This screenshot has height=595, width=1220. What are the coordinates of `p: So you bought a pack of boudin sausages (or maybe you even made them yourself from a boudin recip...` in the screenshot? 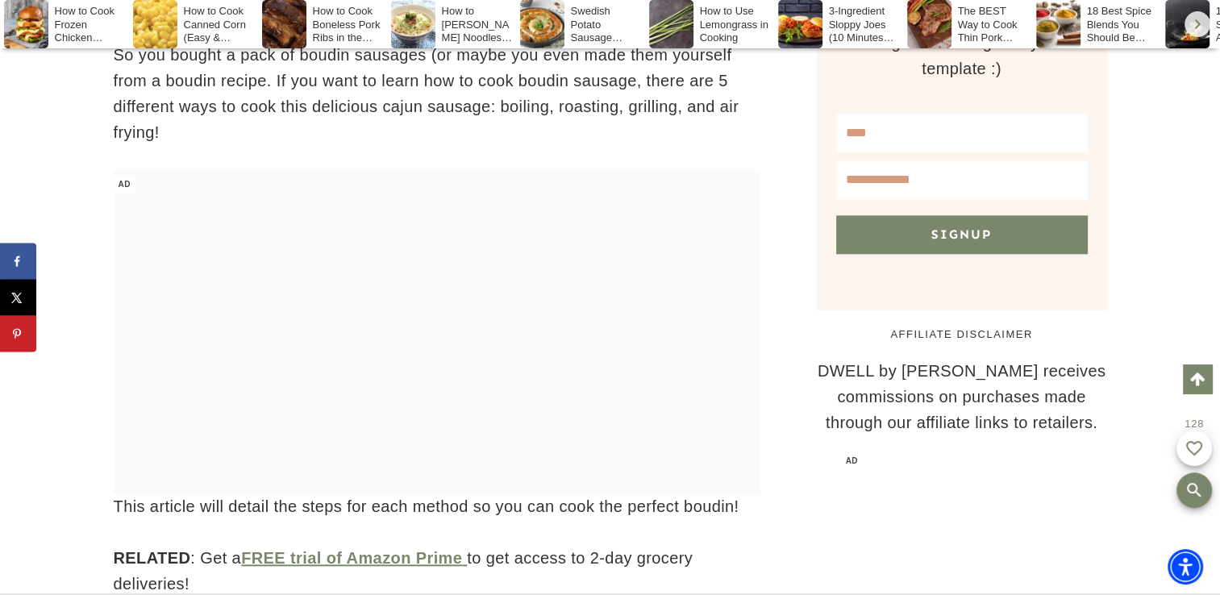 It's located at (437, 94).